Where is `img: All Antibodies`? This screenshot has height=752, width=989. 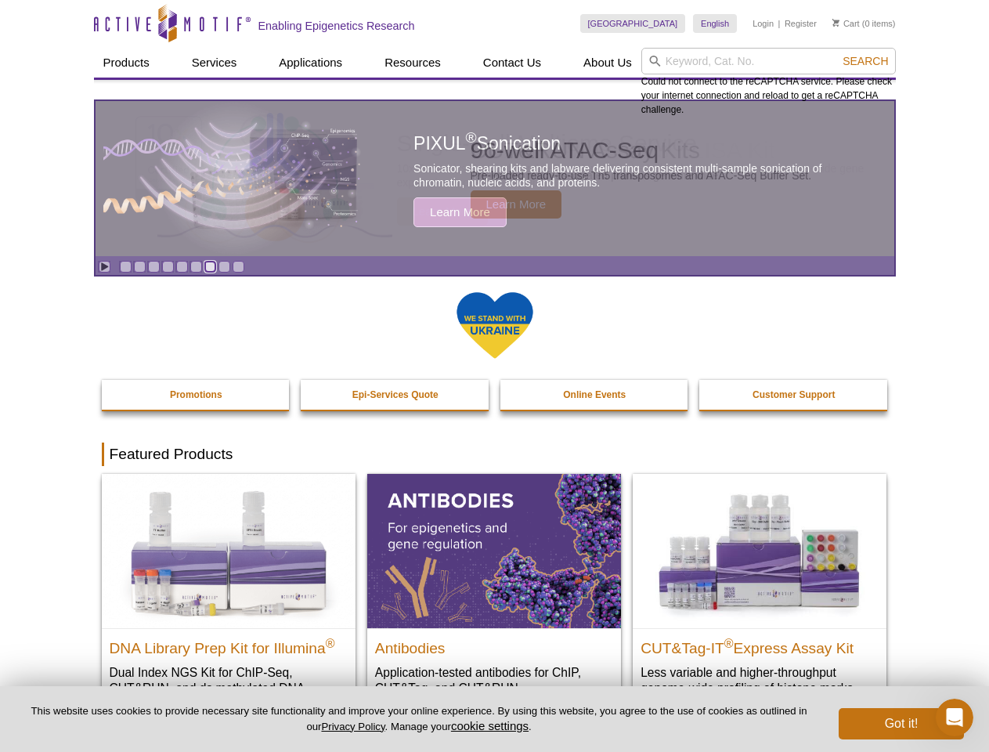 img: All Antibodies is located at coordinates (494, 550).